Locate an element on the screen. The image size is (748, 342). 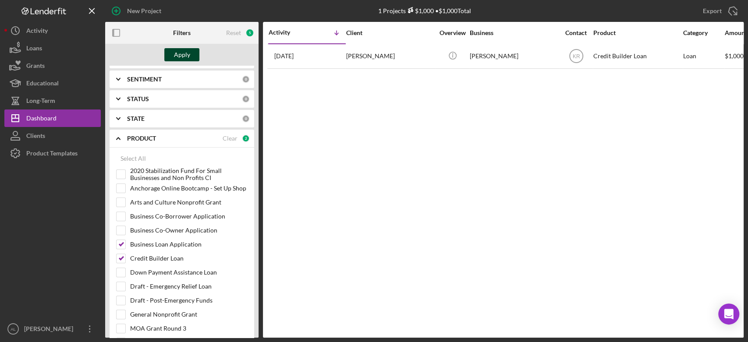
span: $1,000 is located at coordinates (734, 56).